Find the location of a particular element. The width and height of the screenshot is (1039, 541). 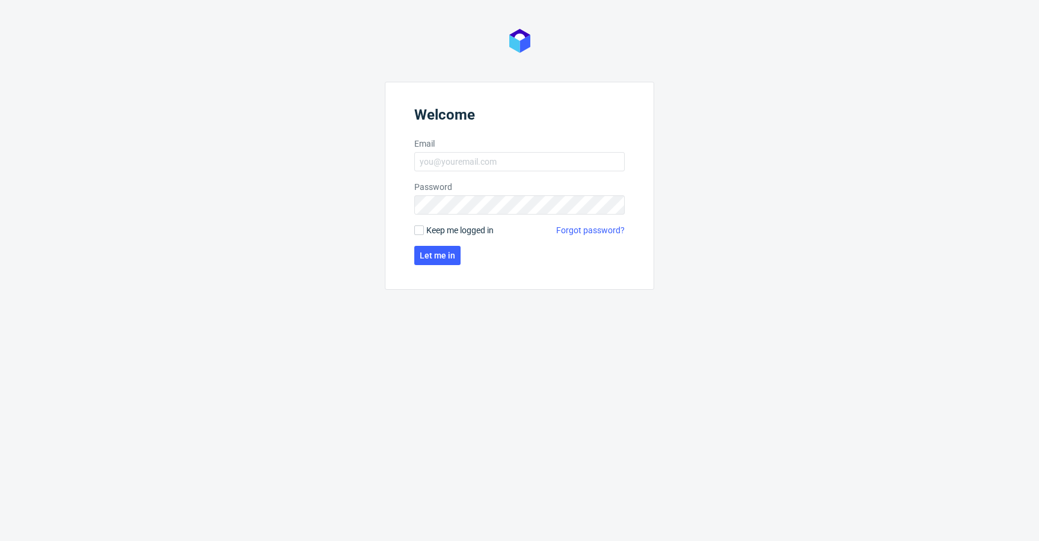

button: Let me in is located at coordinates (437, 255).